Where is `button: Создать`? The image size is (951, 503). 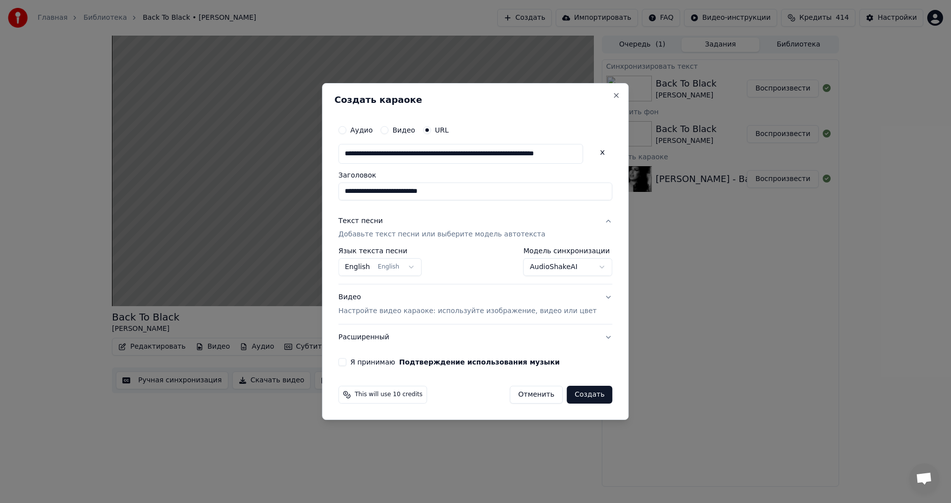 button: Создать is located at coordinates (589, 395).